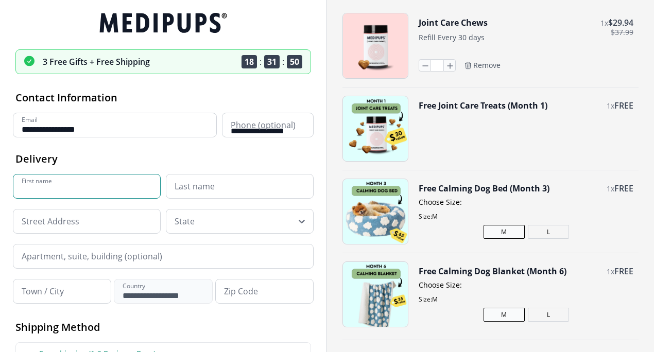 The image size is (654, 352). Describe the element at coordinates (622, 32) in the screenshot. I see `span: $ 37.99` at that location.